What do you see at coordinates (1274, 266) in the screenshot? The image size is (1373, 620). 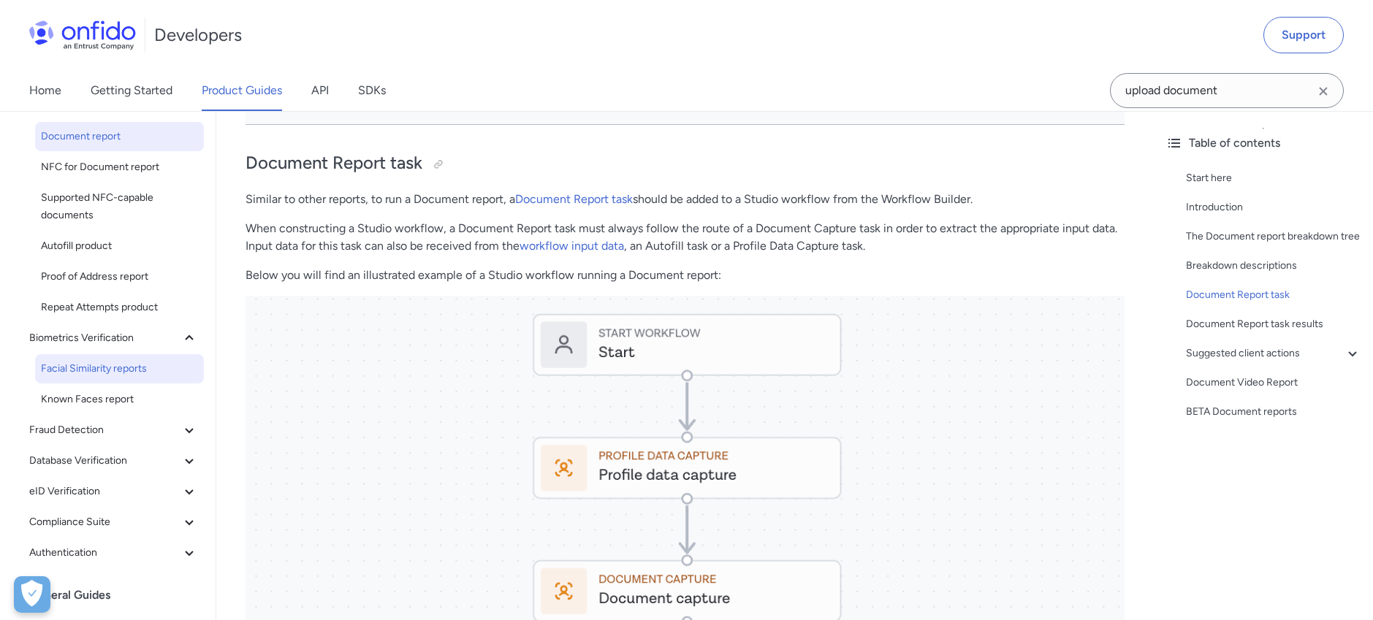 I see `div: Breakdown descriptions` at bounding box center [1274, 266].